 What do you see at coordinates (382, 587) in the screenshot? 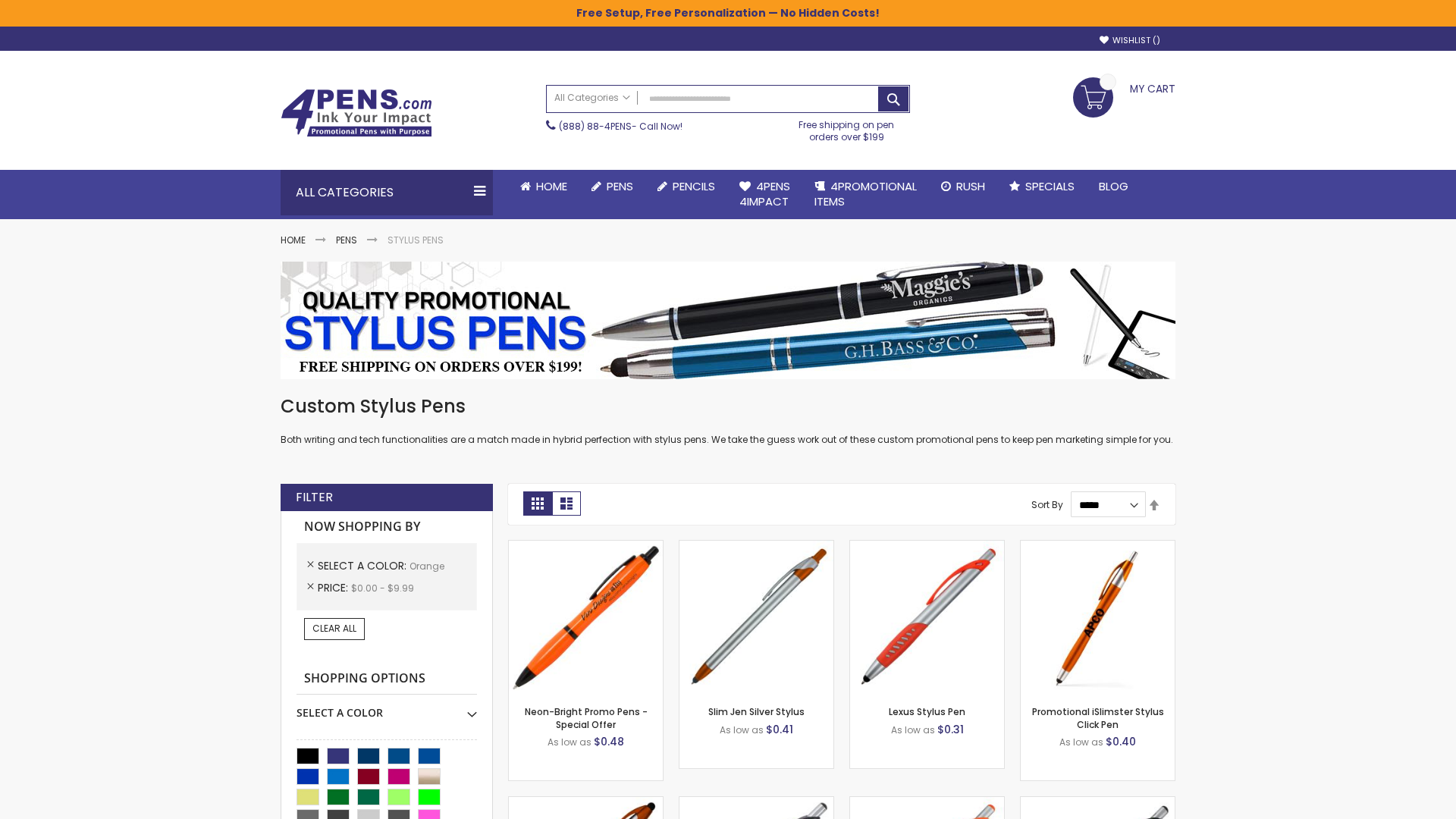
I see `span: $0.00 - $9.99` at bounding box center [382, 587].